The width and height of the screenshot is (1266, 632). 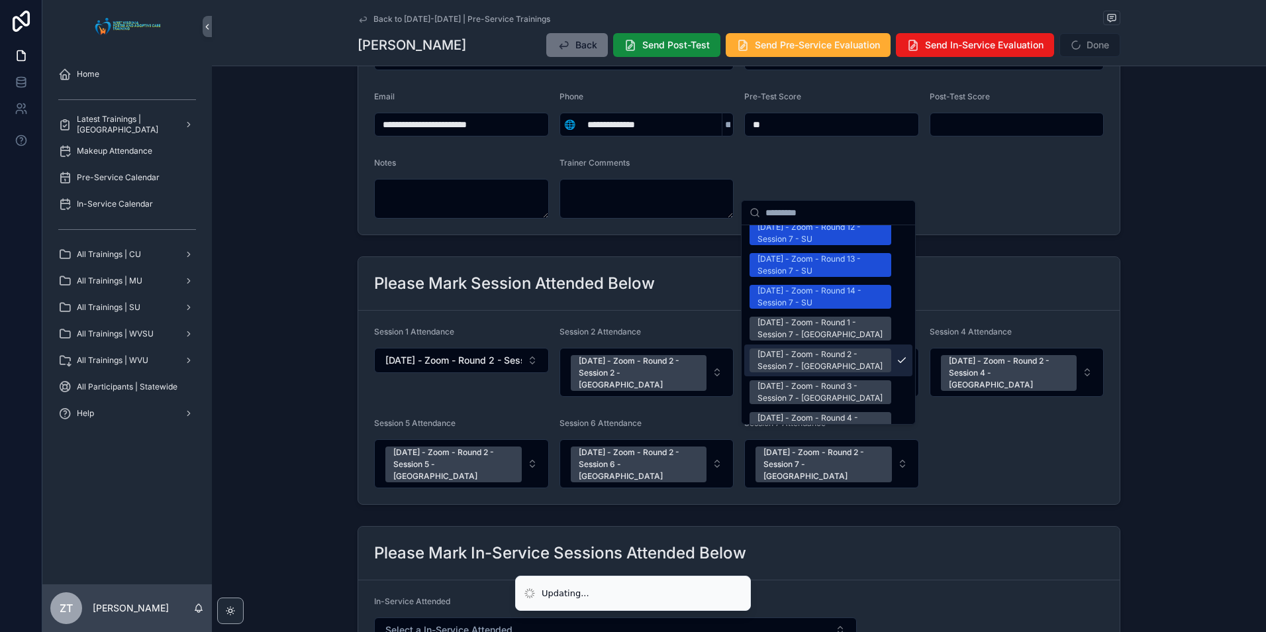 I want to click on button: Back, so click(x=577, y=45).